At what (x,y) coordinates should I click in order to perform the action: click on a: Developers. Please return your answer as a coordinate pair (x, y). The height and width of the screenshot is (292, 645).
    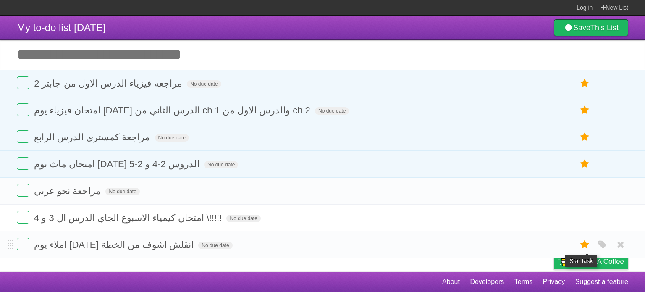
    Looking at the image, I should click on (487, 282).